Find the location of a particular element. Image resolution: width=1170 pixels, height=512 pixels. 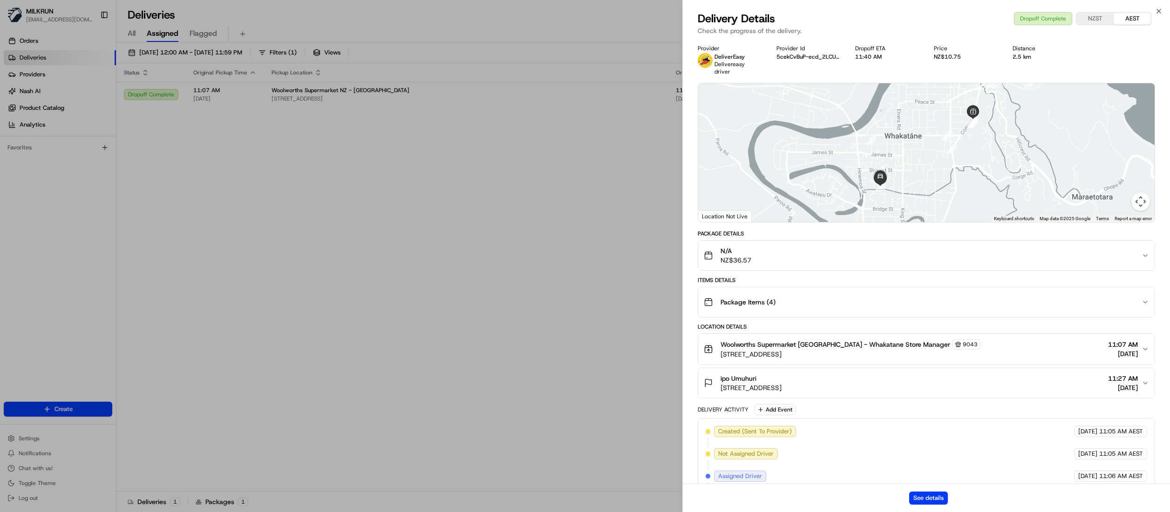

span: 11:27 AM is located at coordinates (1123, 379).